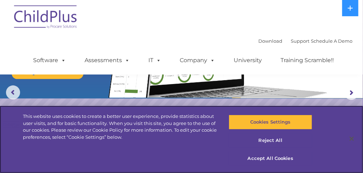 The width and height of the screenshot is (363, 173). What do you see at coordinates (155, 60) in the screenshot?
I see `a: IT` at bounding box center [155, 60].